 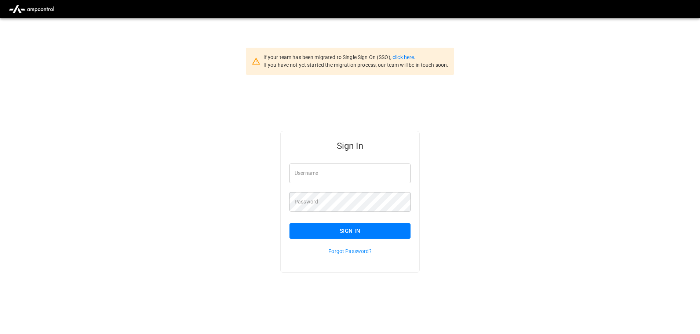 What do you see at coordinates (404, 57) in the screenshot?
I see `a: click here.` at bounding box center [404, 57].